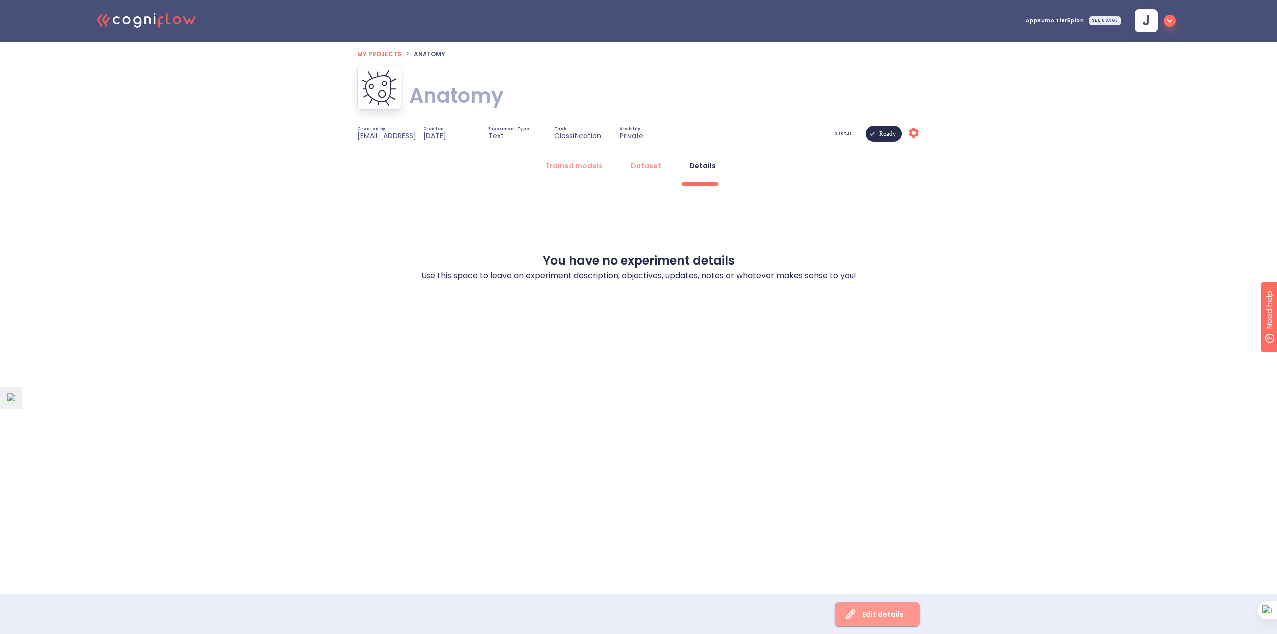 Image resolution: width=1277 pixels, height=634 pixels. I want to click on span: Visibility, so click(630, 129).